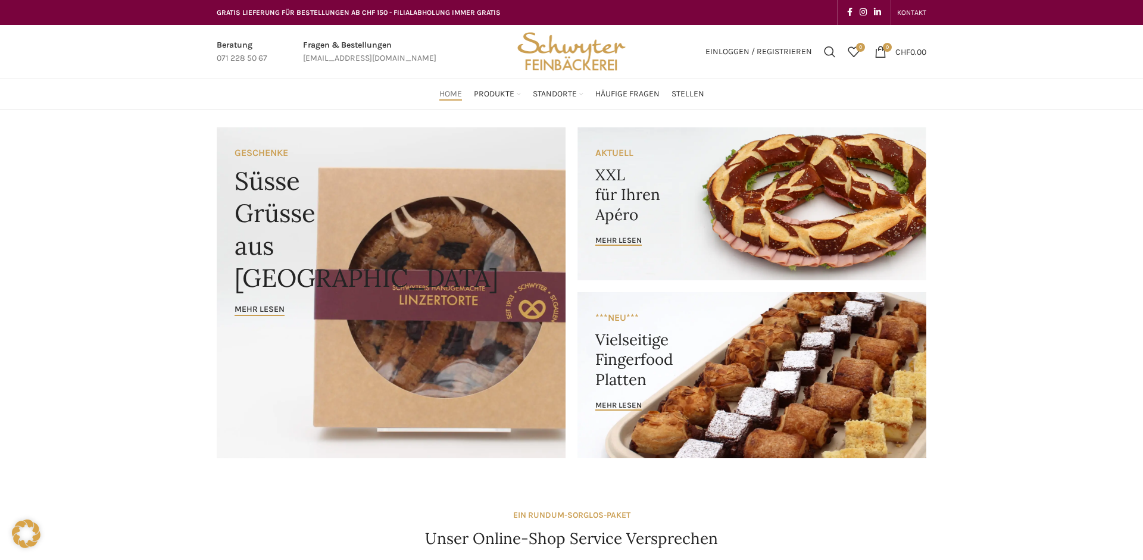 The image size is (1143, 560). Describe the element at coordinates (830, 52) in the screenshot. I see `div: Suchen` at that location.